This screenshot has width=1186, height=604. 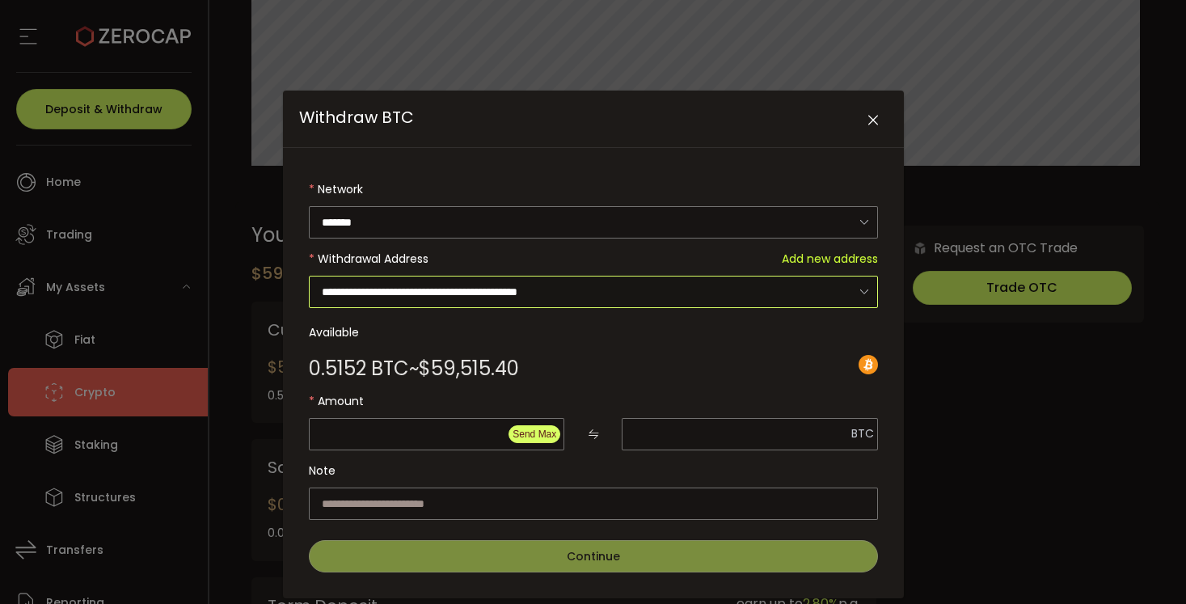 What do you see at coordinates (863, 433) in the screenshot?
I see `span: BTC` at bounding box center [863, 433].